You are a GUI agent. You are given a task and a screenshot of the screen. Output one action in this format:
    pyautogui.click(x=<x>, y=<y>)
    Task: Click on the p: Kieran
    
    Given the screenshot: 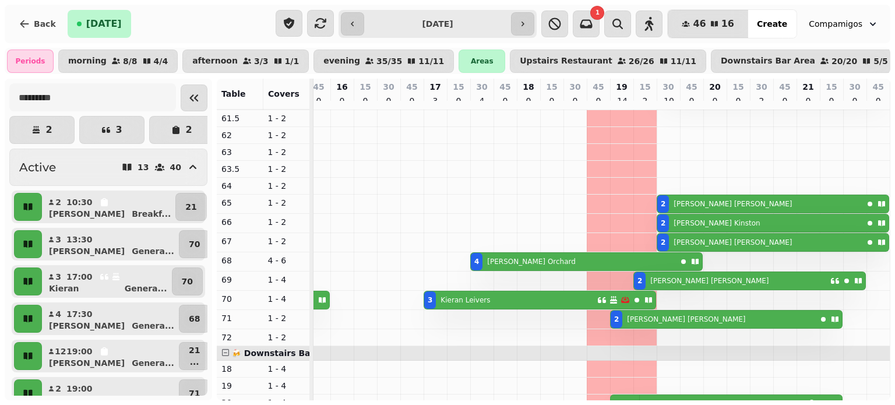 What is the action you would take?
    pyautogui.click(x=63, y=288)
    